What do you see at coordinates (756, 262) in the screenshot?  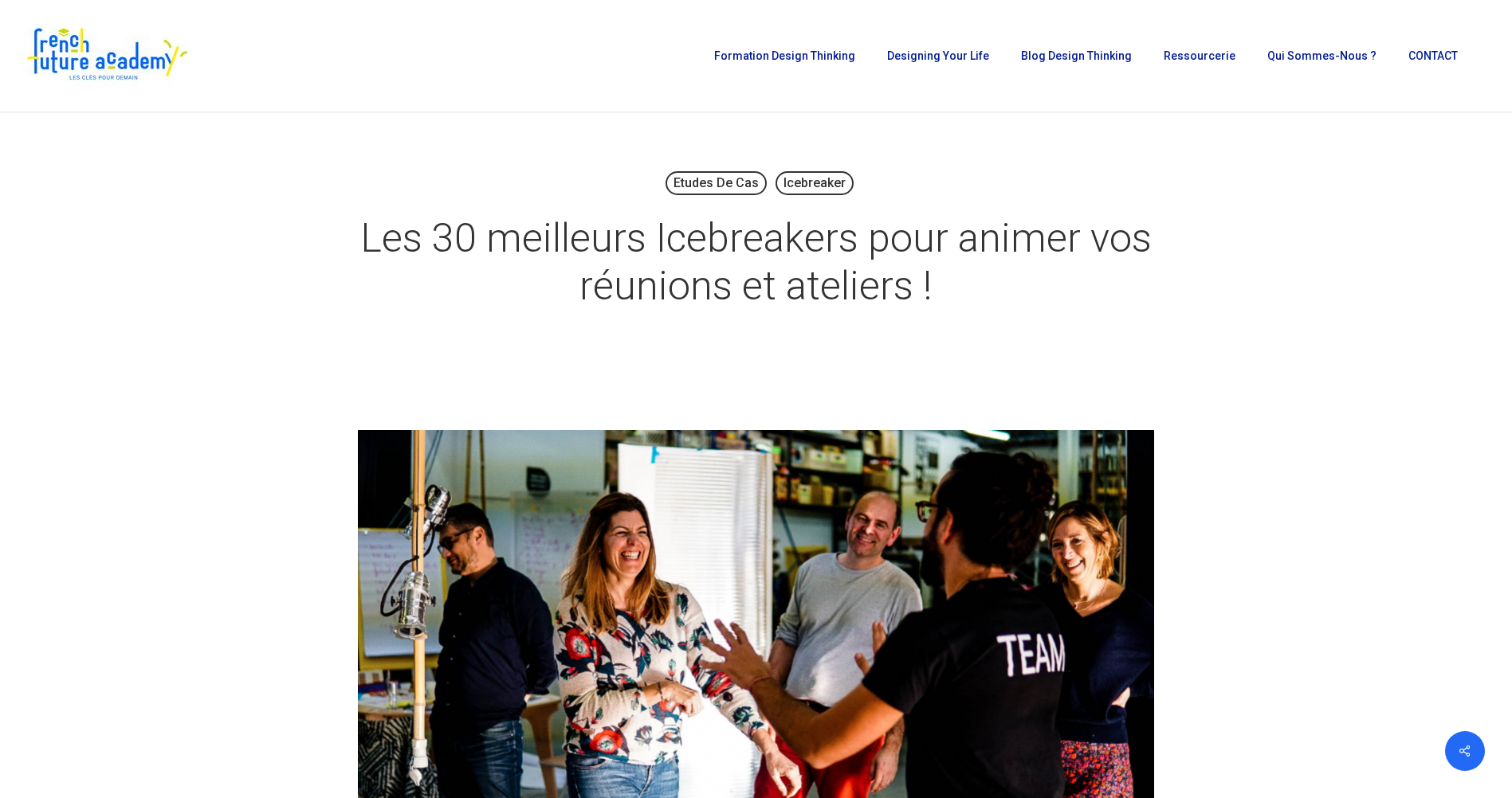 I see `h1: Les 30 meilleurs Icebreakers pour animer vos réunions et ateliers !` at bounding box center [756, 262].